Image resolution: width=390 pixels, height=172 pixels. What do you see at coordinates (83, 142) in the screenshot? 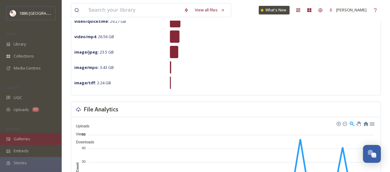
I see `span: Downloads` at bounding box center [83, 142].